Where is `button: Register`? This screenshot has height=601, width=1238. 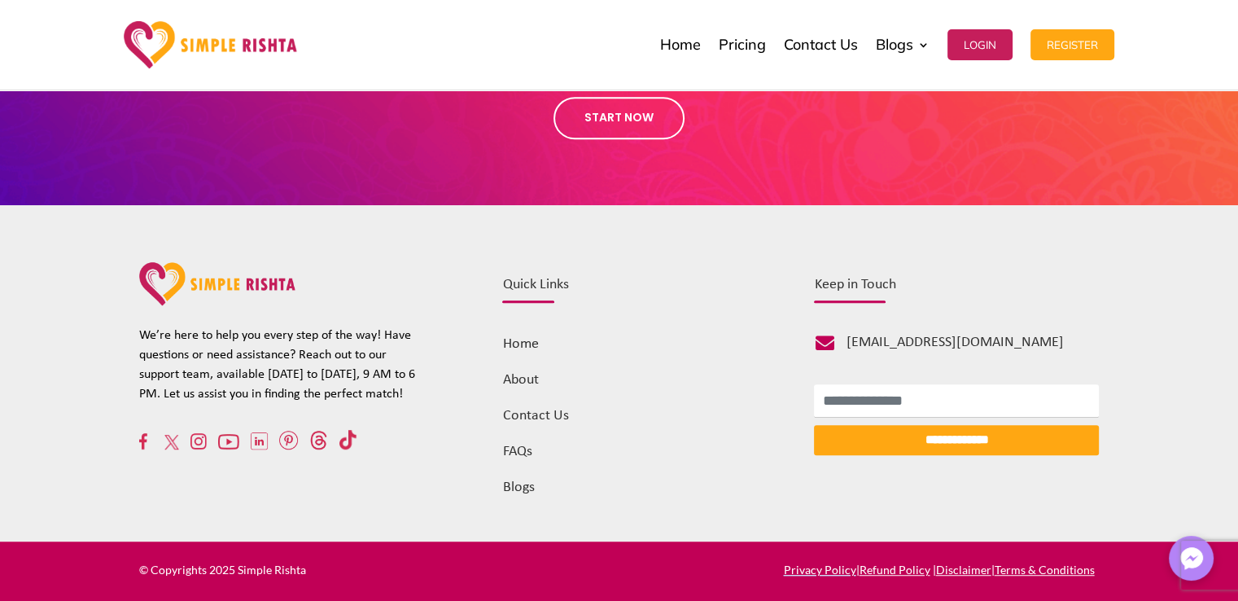
button: Register is located at coordinates (1072, 45).